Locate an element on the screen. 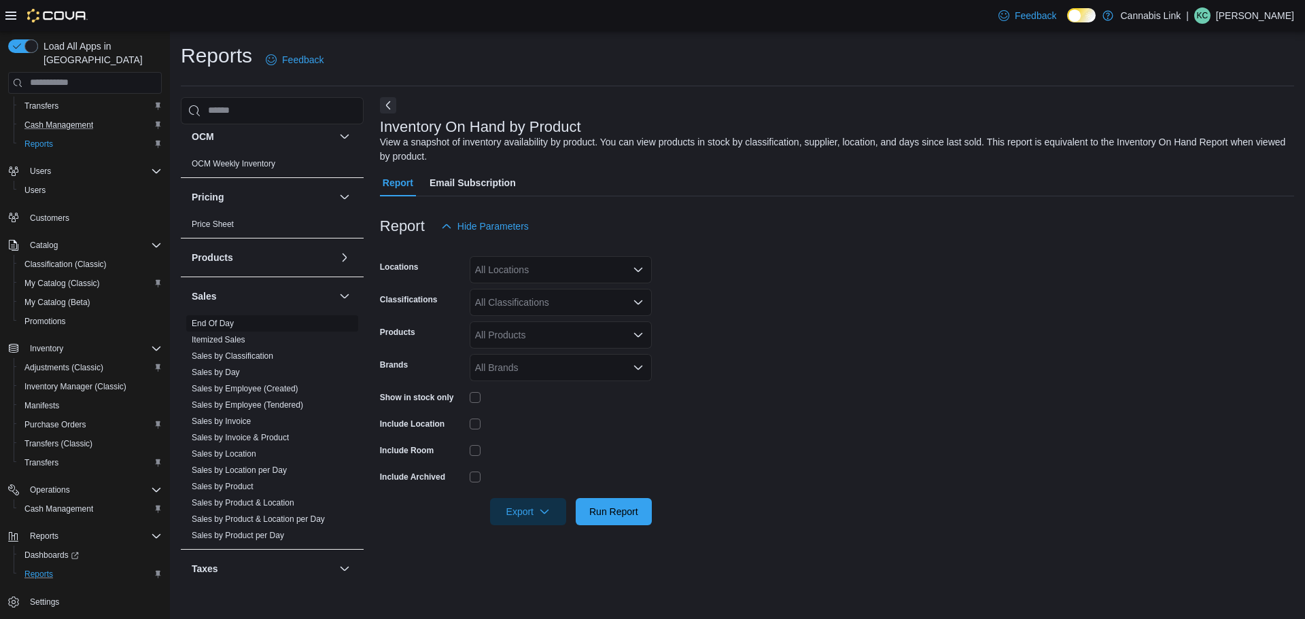  span: Feedback is located at coordinates (1035, 16).